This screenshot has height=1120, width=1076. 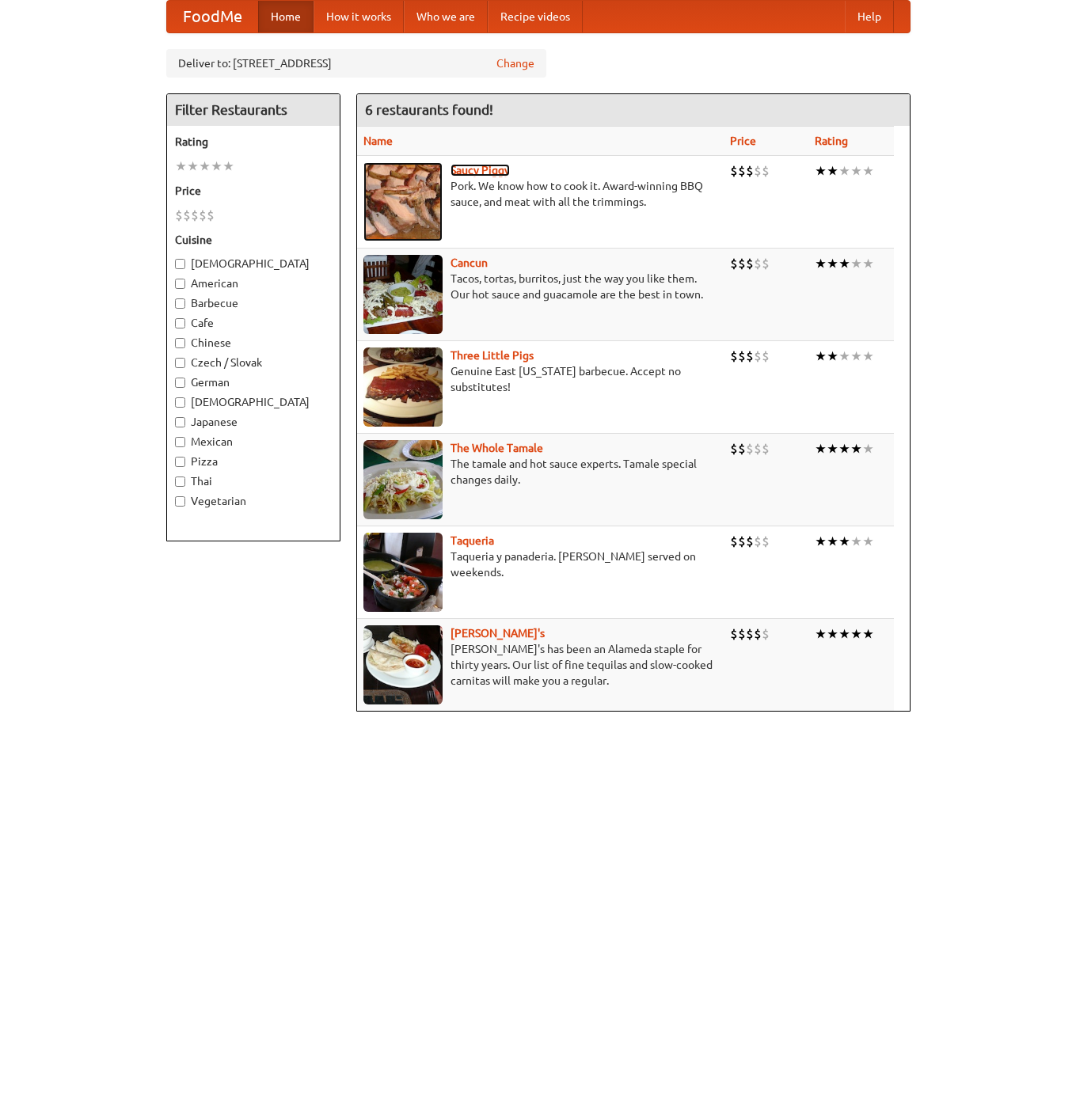 What do you see at coordinates (254, 383) in the screenshot?
I see `label: German` at bounding box center [254, 383].